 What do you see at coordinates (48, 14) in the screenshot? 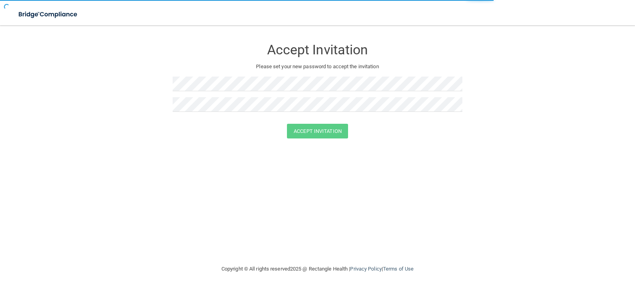
I see `img: bridge_compliance_login_screen.278c3ca4.svg` at bounding box center [48, 14].